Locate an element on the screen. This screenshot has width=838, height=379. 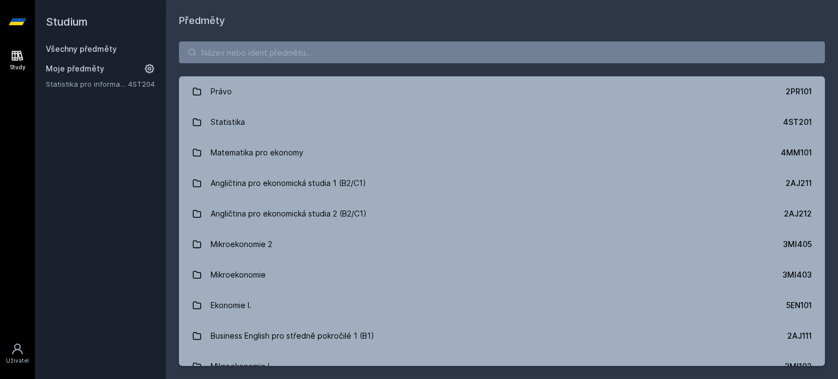
div: 4MM101 is located at coordinates (796, 153).